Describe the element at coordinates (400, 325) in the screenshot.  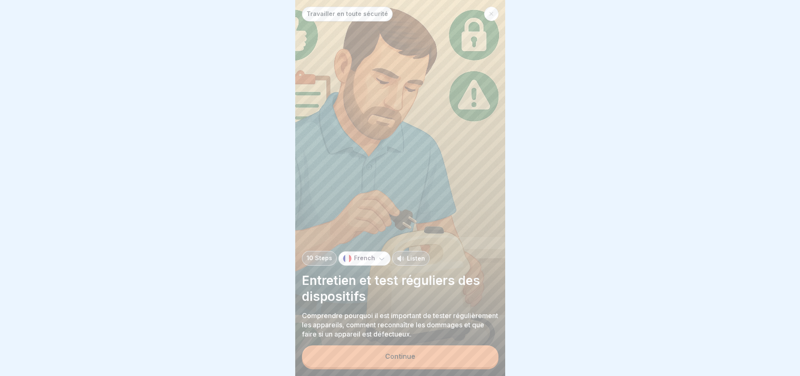
I see `p: Comprendre pourquoi il est important de tester régulièrement les appareils, comment reconnaître l...` at that location.